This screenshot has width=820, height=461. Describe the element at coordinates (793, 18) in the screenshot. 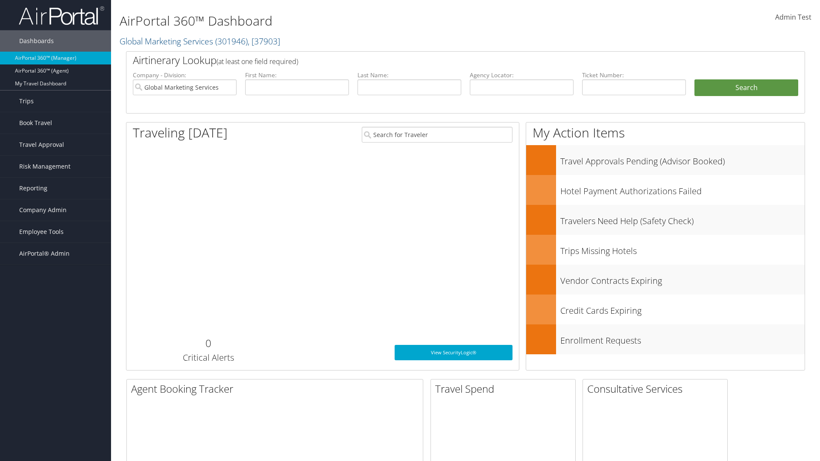

I see `a: Admin Test` at that location.